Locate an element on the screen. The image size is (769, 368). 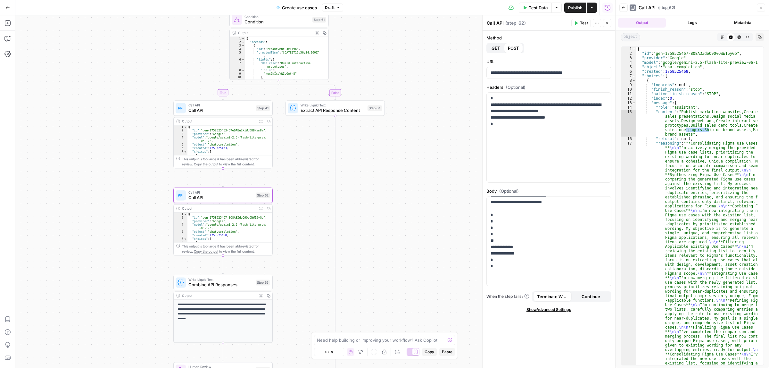
span: When the step fails: is located at coordinates (508, 296).